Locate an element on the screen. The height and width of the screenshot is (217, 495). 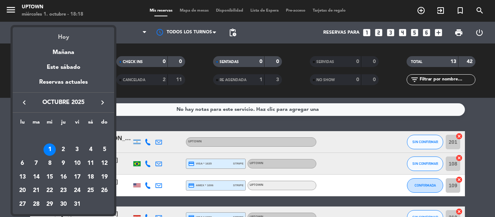
div: 19 is located at coordinates (104, 177).